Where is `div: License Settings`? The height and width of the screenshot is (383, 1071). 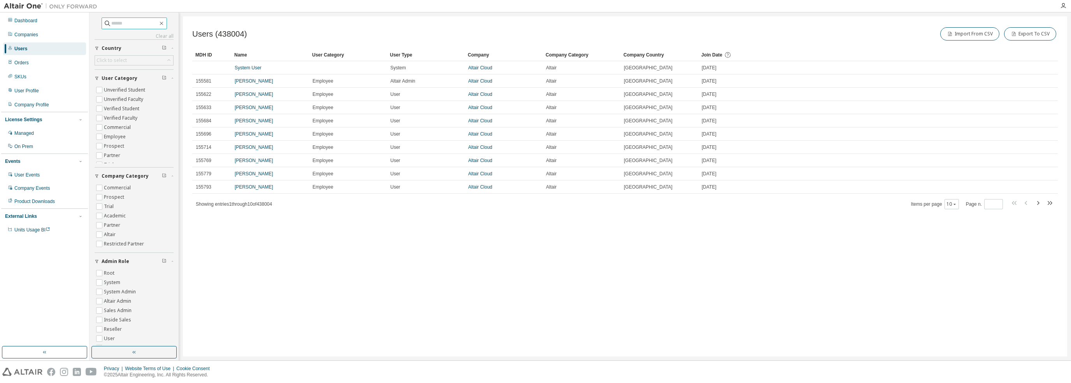
div: License Settings is located at coordinates (23, 120).